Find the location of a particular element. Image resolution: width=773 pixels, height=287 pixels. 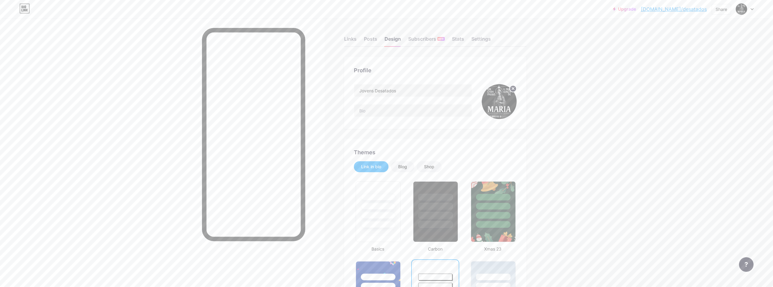

div: Settings is located at coordinates (481, 41).